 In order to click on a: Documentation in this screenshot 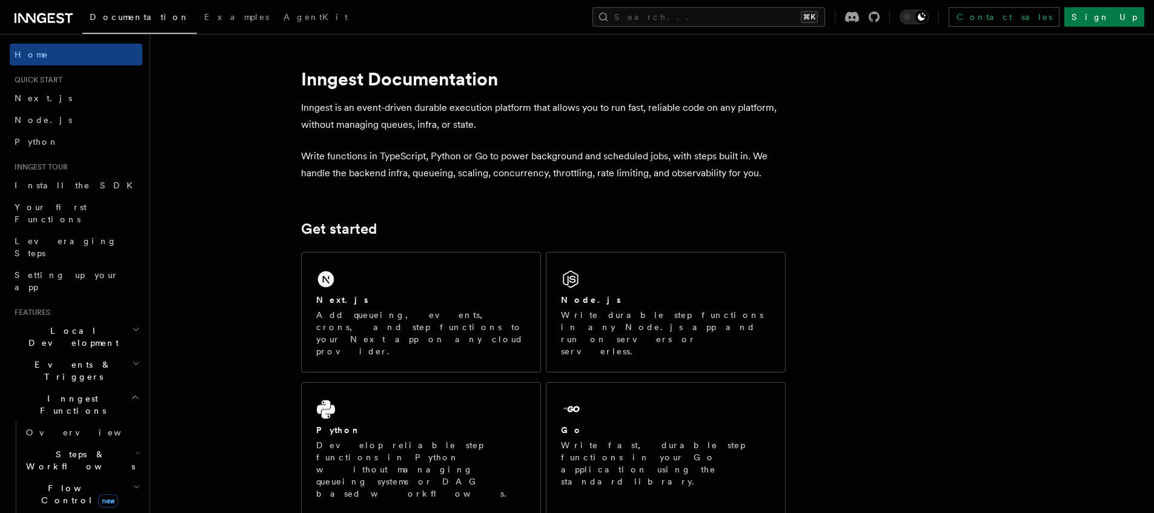, I will do `click(139, 19)`.